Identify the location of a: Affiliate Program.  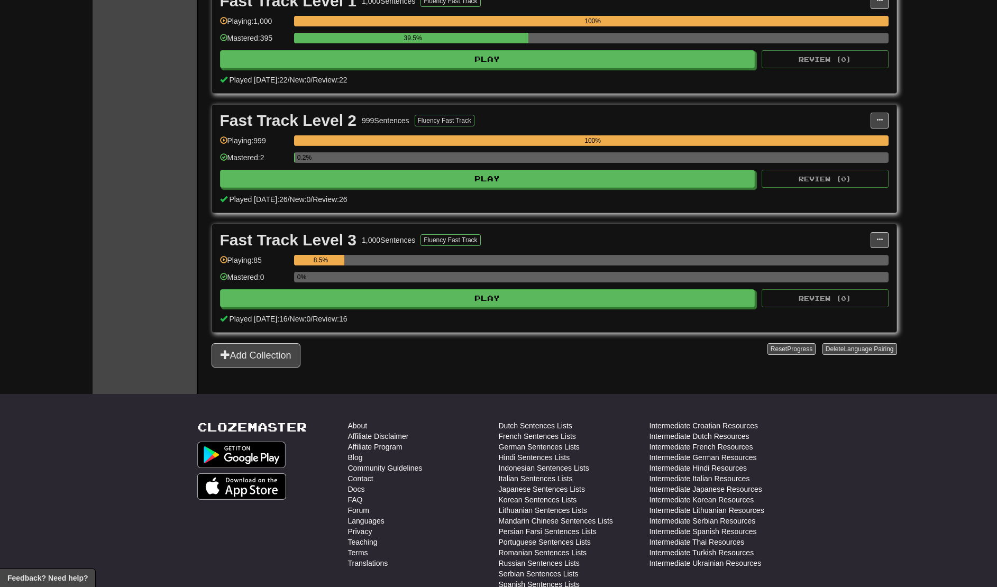
(375, 447).